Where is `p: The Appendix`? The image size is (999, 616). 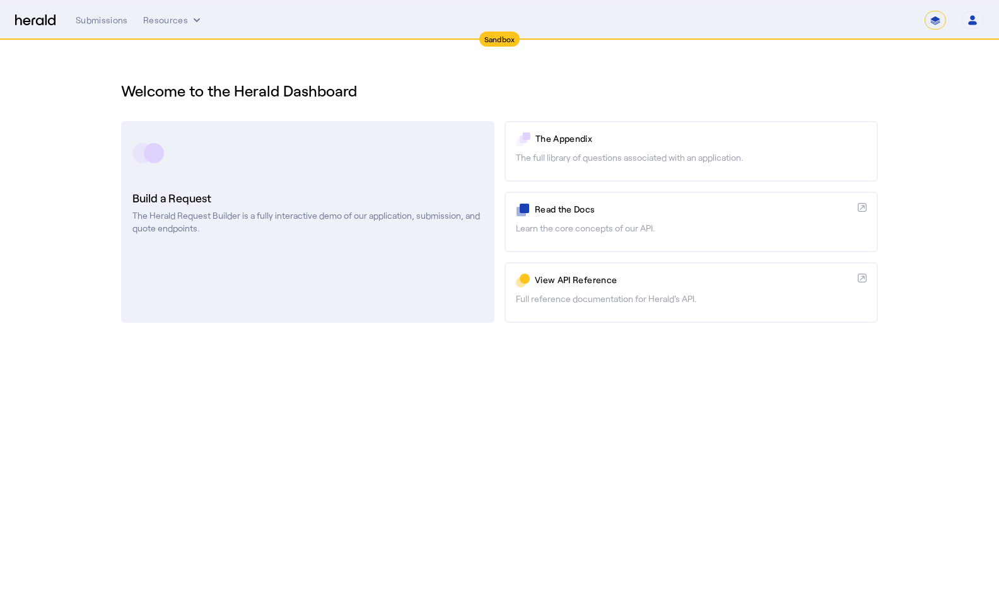
p: The Appendix is located at coordinates (701, 139).